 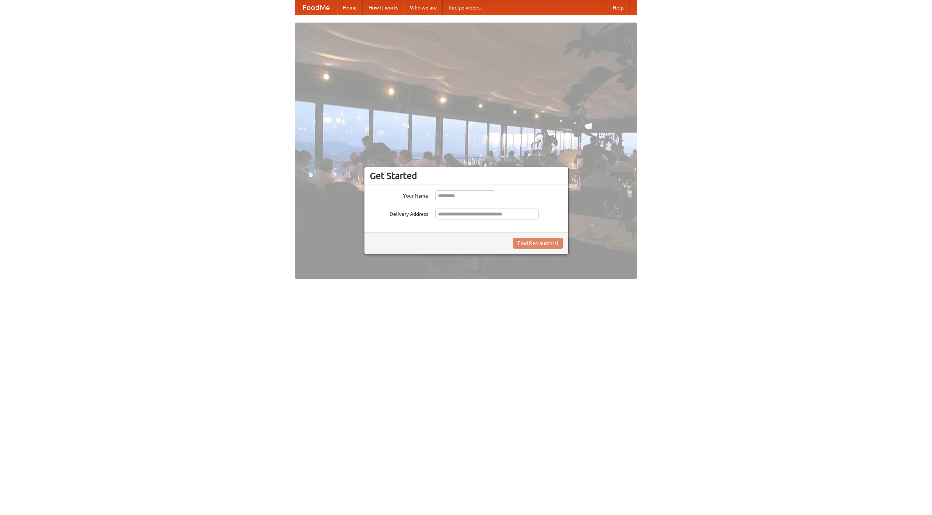 I want to click on a: FoodMe, so click(x=316, y=8).